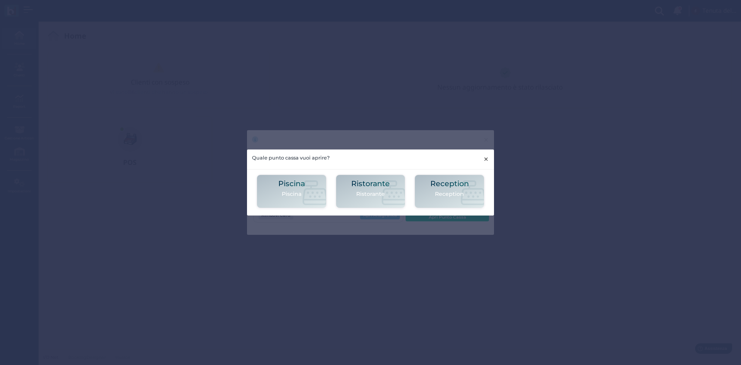 The height and width of the screenshot is (365, 741). Describe the element at coordinates (291, 183) in the screenshot. I see `h2: Piscina` at that location.